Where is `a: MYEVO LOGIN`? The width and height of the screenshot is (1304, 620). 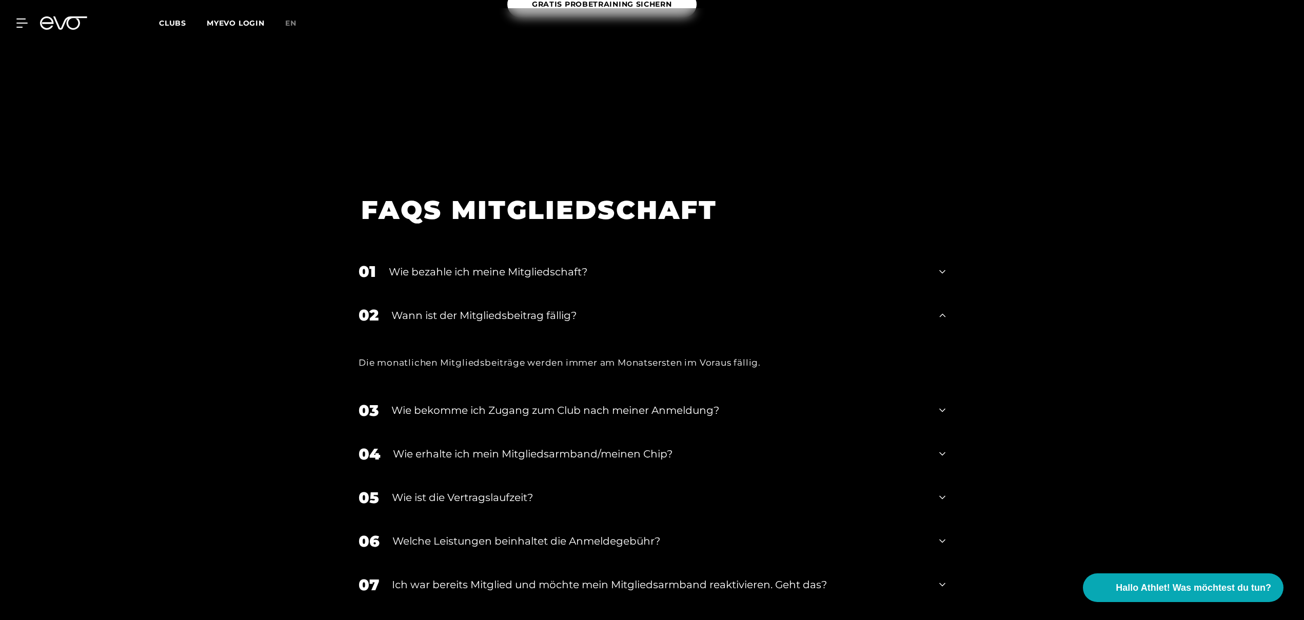
a: MYEVO LOGIN is located at coordinates (235, 23).